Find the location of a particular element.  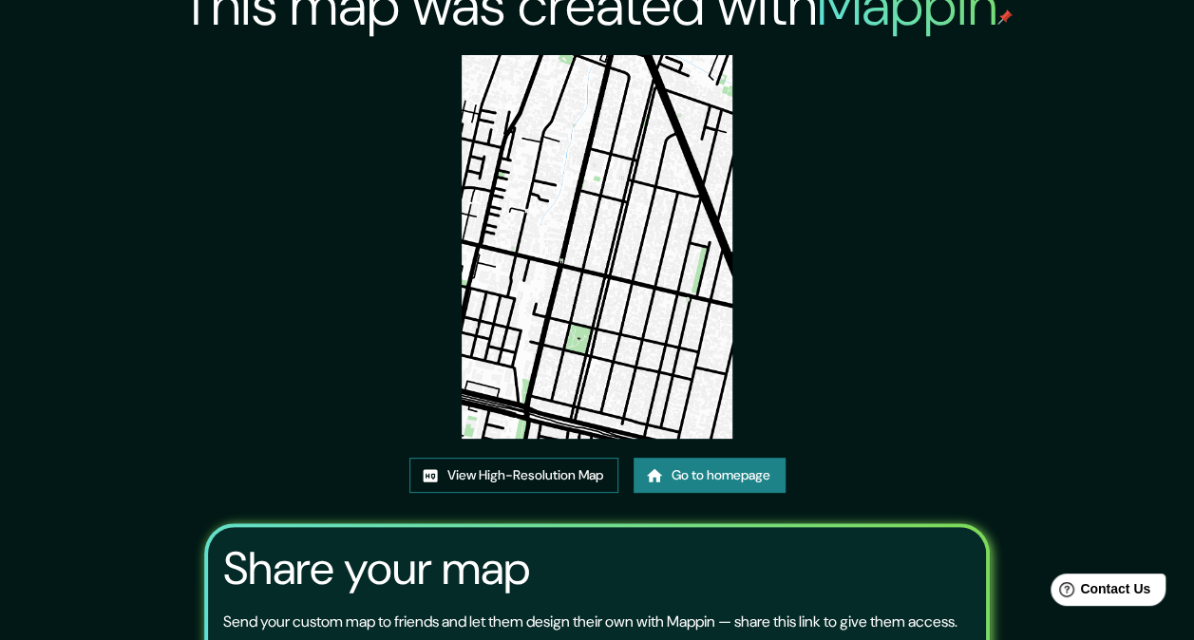

a: View High-Resolution Map is located at coordinates (514, 475).